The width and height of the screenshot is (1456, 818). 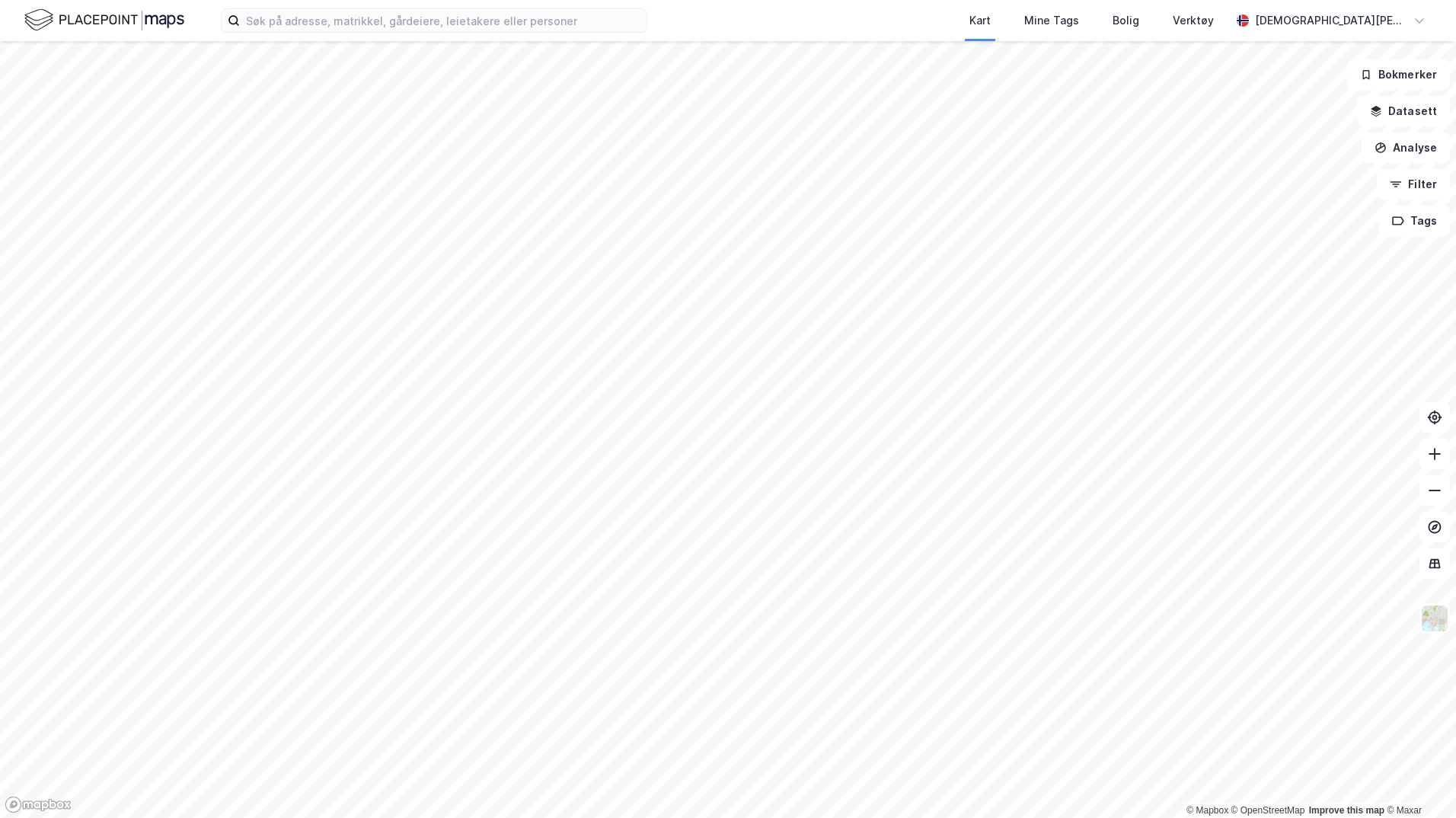 What do you see at coordinates (38, 804) in the screenshot?
I see `a: Mapbox homepage` at bounding box center [38, 804].